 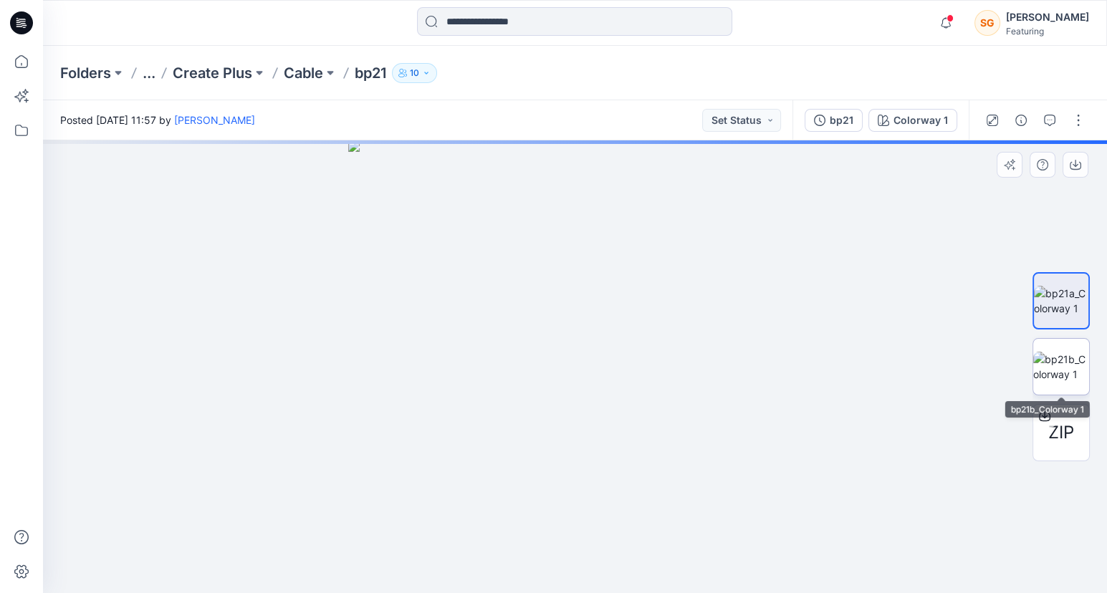 What do you see at coordinates (371, 73) in the screenshot?
I see `p: bp21` at bounding box center [371, 73].